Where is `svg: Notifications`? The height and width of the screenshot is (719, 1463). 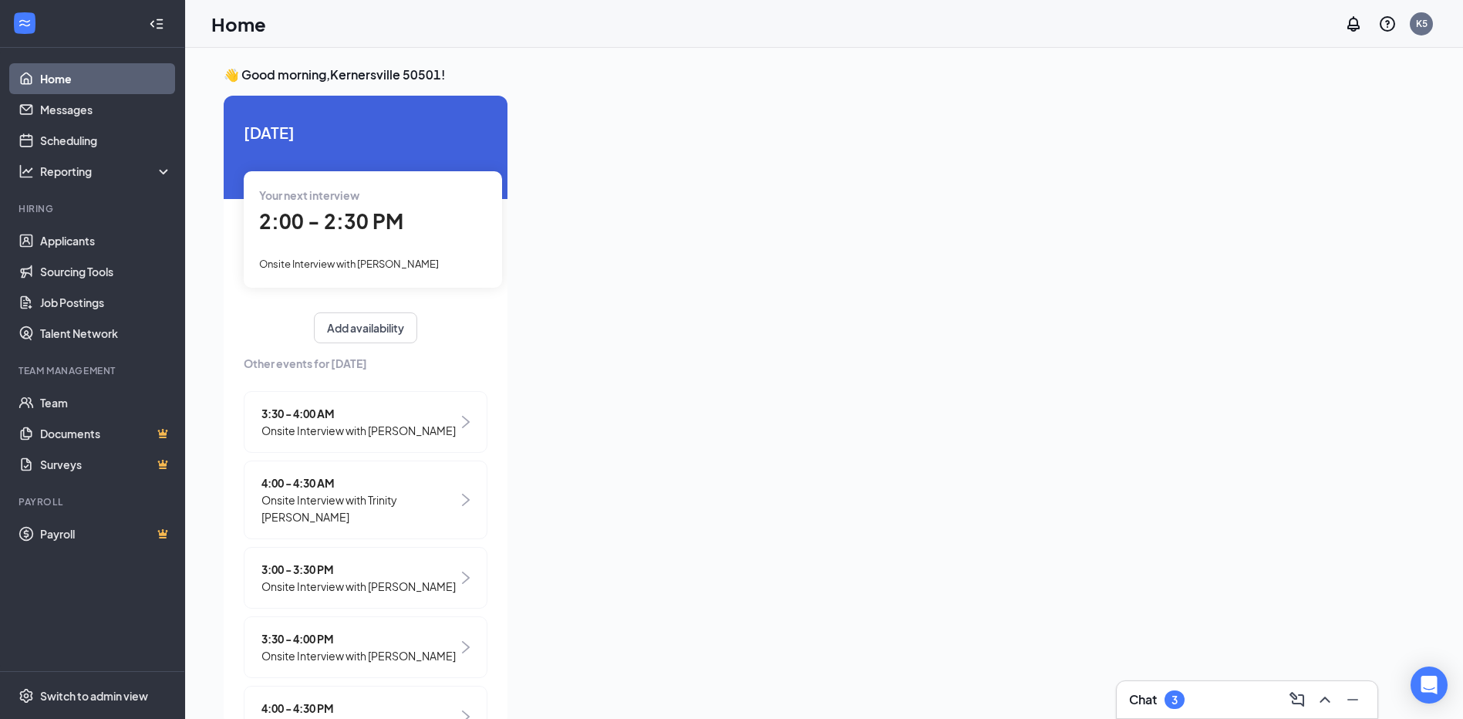 svg: Notifications is located at coordinates (1353, 24).